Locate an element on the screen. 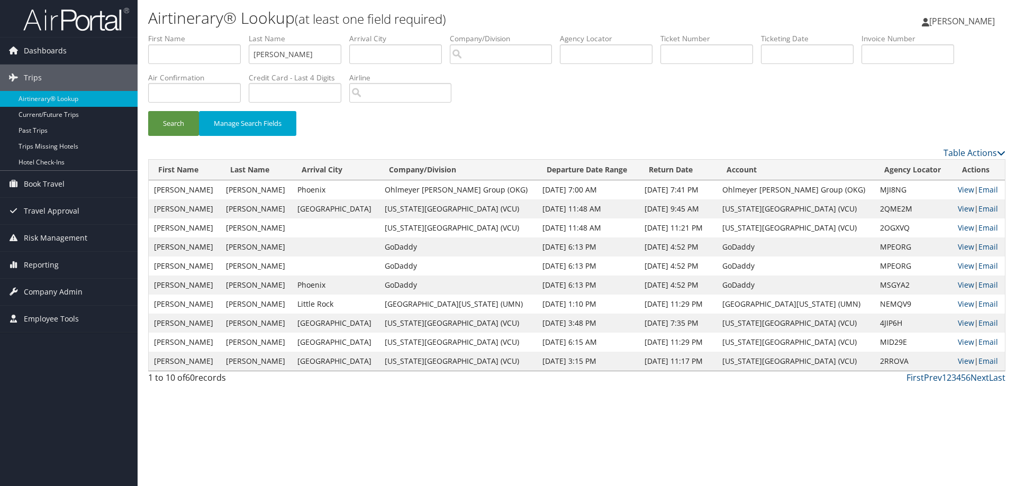 The width and height of the screenshot is (1016, 486). td: MID29E is located at coordinates (913, 342).